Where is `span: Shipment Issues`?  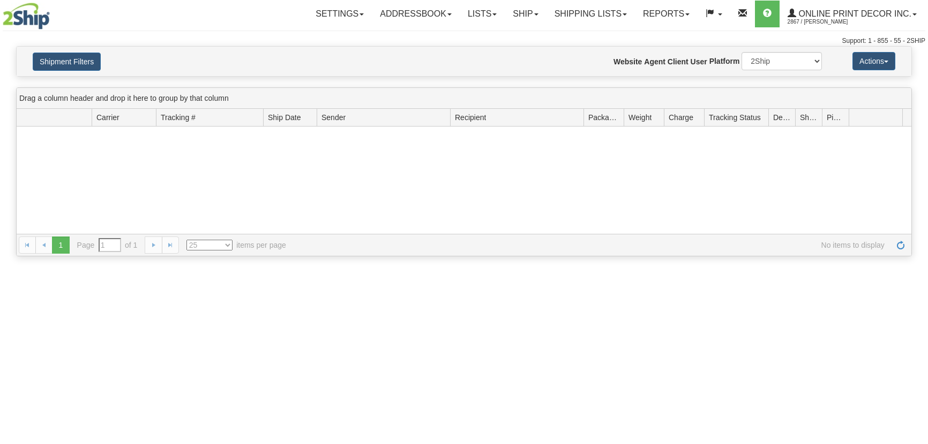 span: Shipment Issues is located at coordinates (808, 117).